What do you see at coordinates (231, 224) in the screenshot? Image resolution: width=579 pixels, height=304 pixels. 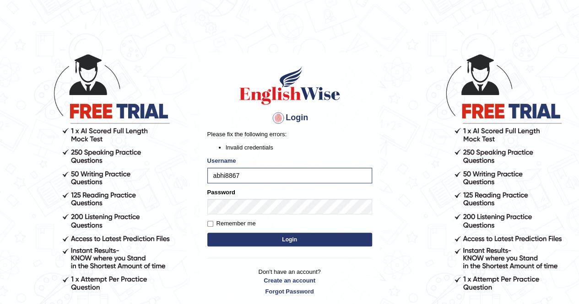 I see `label: Remember me` at bounding box center [231, 224].